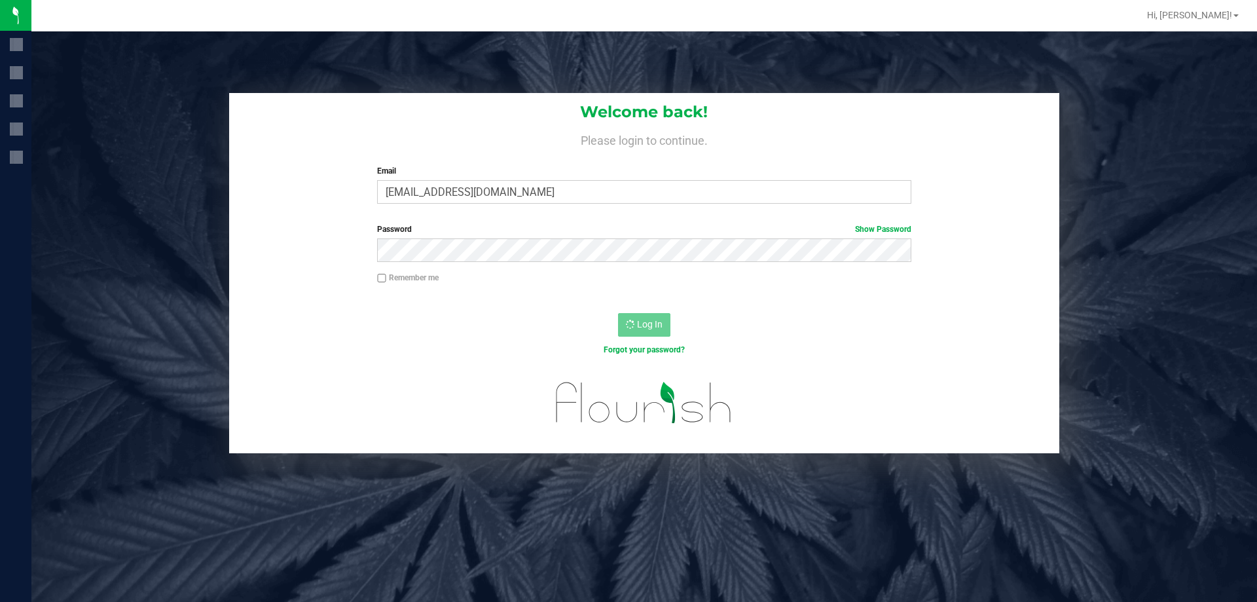 This screenshot has width=1257, height=602. Describe the element at coordinates (644, 350) in the screenshot. I see `a: Forgot your password?` at that location.